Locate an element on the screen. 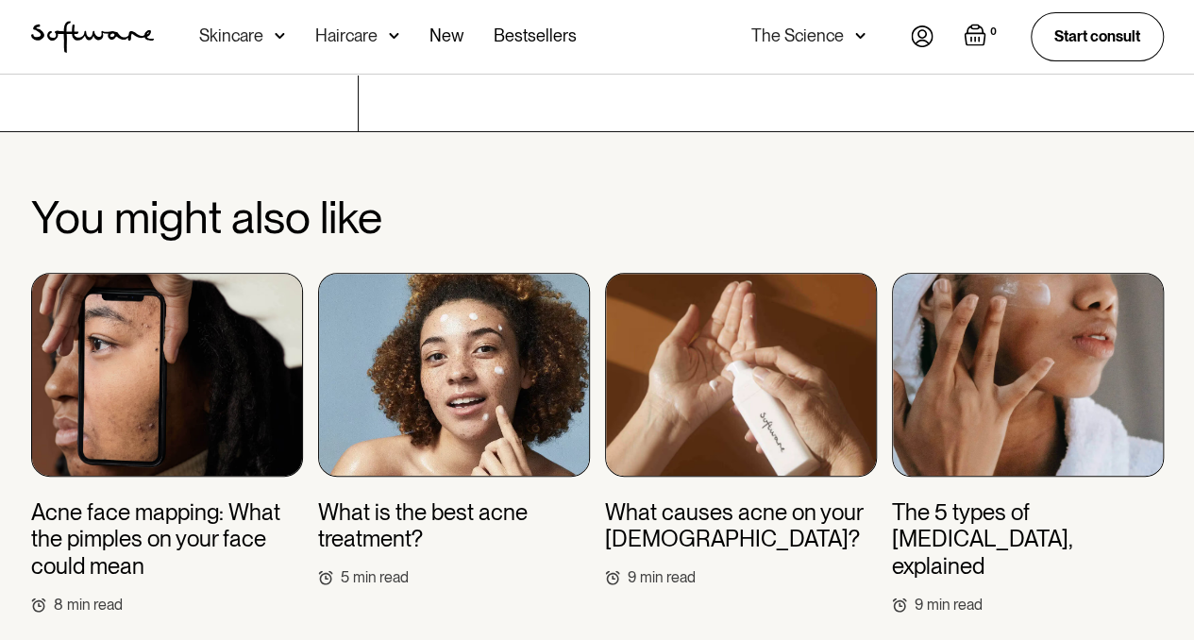 This screenshot has height=640, width=1194. img: Software Logo is located at coordinates (93, 37).